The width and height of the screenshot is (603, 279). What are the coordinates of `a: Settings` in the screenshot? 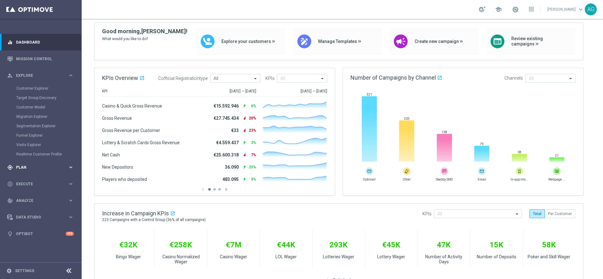 It's located at (24, 271).